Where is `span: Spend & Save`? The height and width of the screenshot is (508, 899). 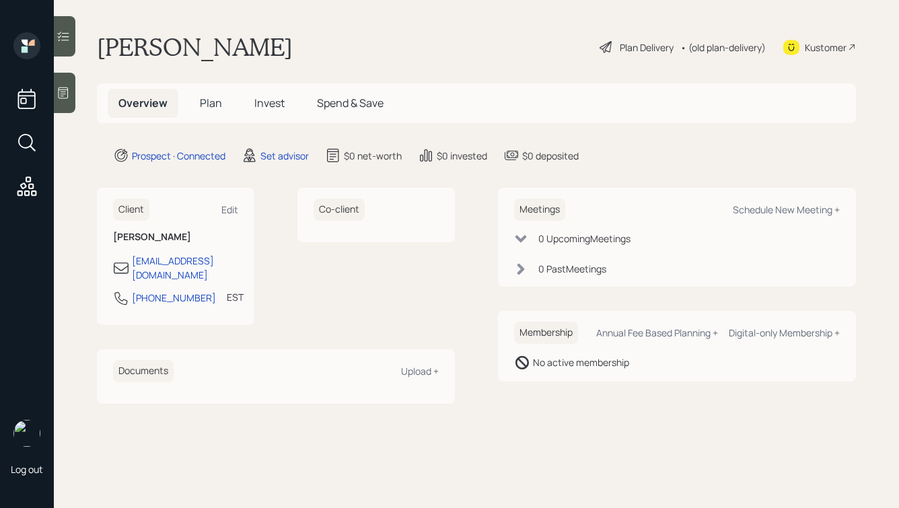
span: Spend & Save is located at coordinates (350, 103).